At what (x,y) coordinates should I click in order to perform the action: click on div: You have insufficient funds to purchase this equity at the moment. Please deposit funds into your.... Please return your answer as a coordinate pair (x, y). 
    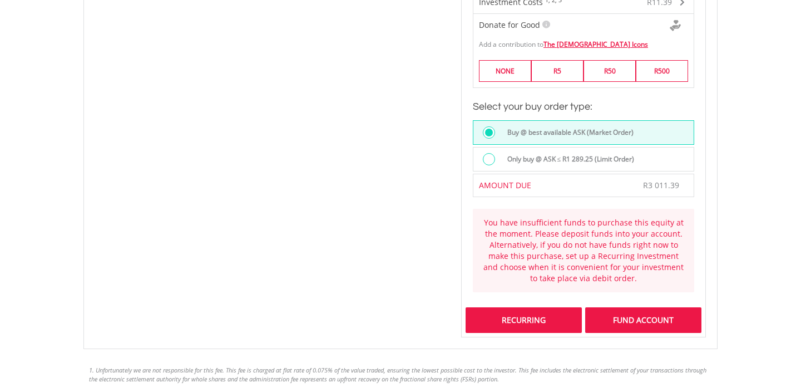
    Looking at the image, I should click on (584, 250).